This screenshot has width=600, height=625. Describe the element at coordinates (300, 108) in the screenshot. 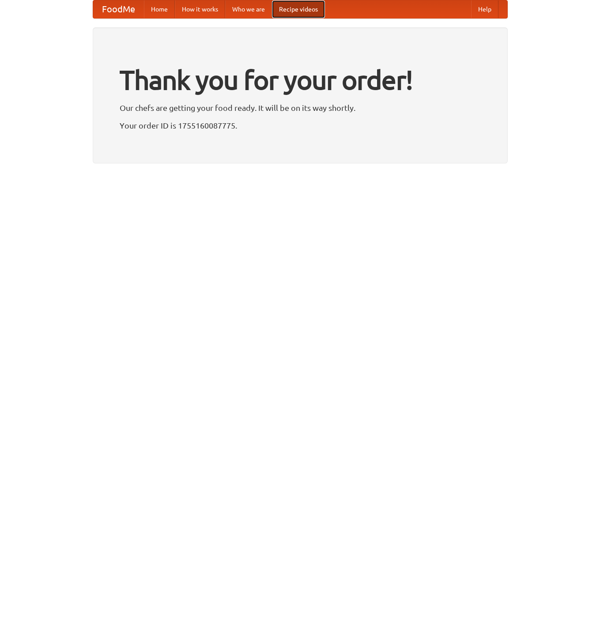

I see `p: Our chefs are getting your food ready. It will be on its way shortly.` at that location.